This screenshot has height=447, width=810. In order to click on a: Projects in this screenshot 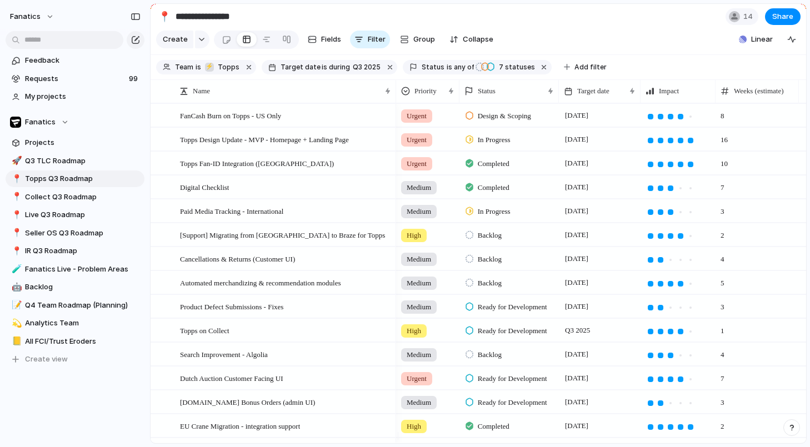, I will do `click(75, 143)`.